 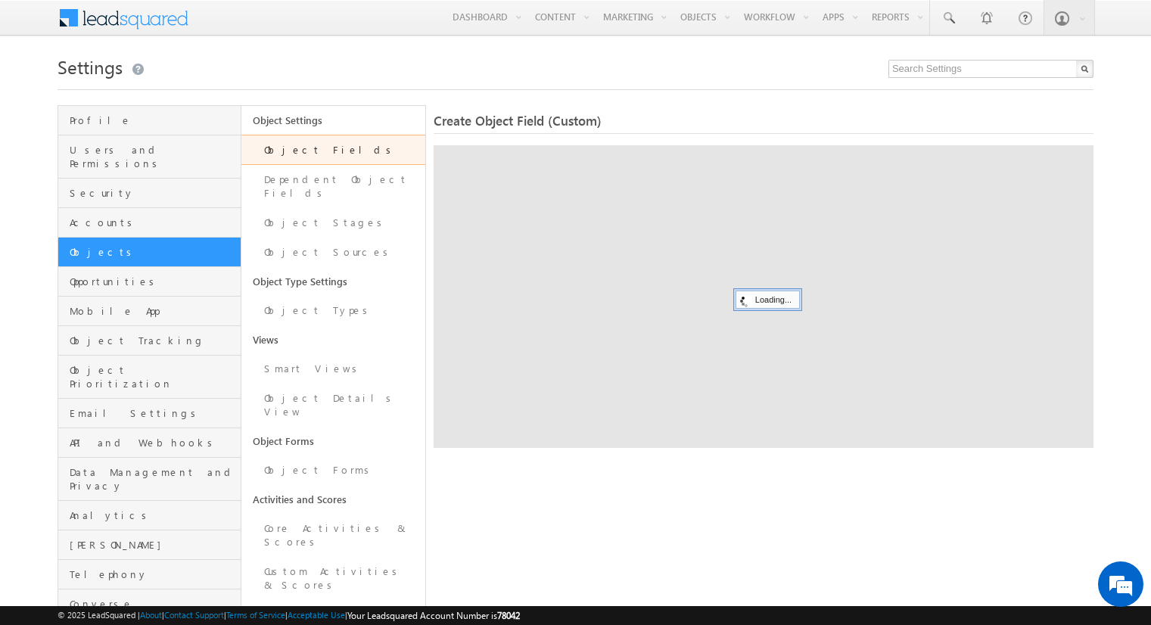 What do you see at coordinates (153, 413) in the screenshot?
I see `span: Email Settings` at bounding box center [153, 413].